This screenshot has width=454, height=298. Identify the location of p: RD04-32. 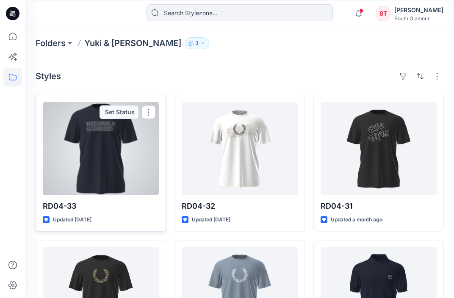
(240, 206).